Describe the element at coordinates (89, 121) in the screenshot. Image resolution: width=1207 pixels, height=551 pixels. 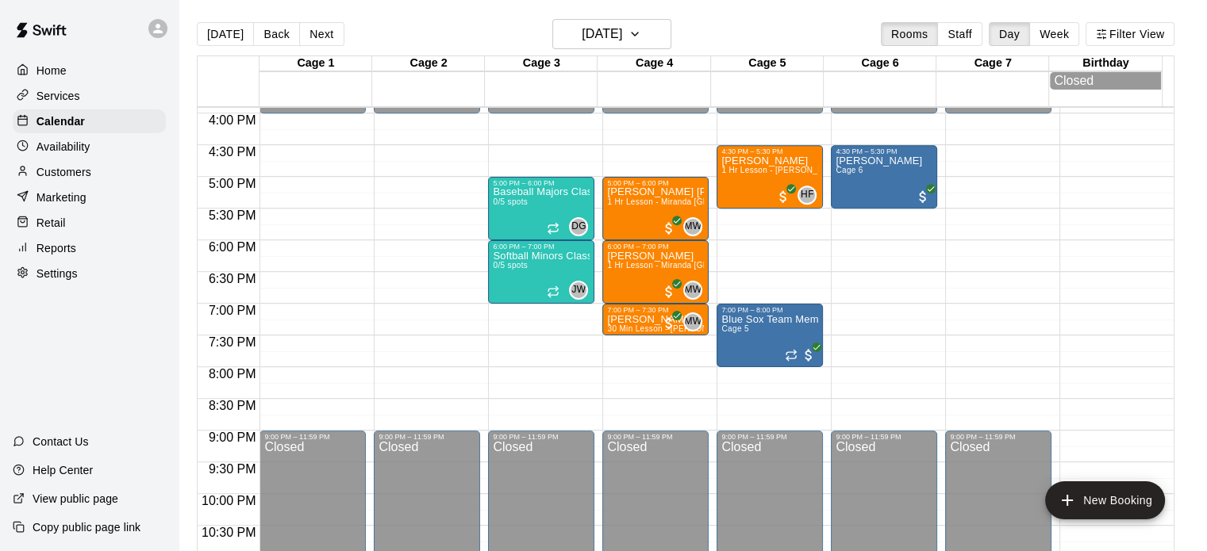
I see `div: Calendar` at that location.